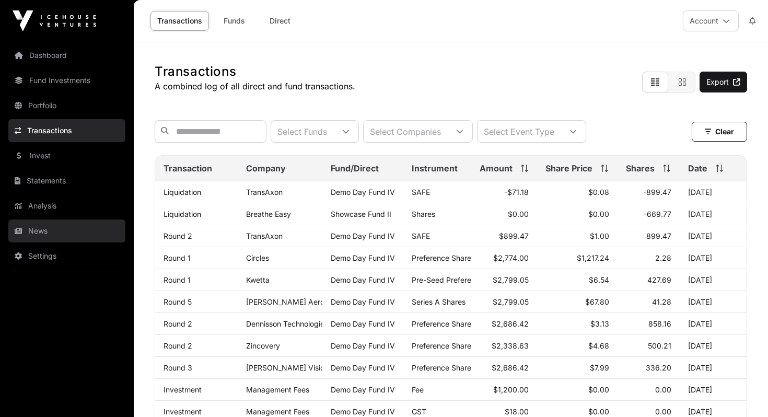 The width and height of the screenshot is (768, 417). What do you see at coordinates (405, 131) in the screenshot?
I see `div: Select Companies` at bounding box center [405, 131].